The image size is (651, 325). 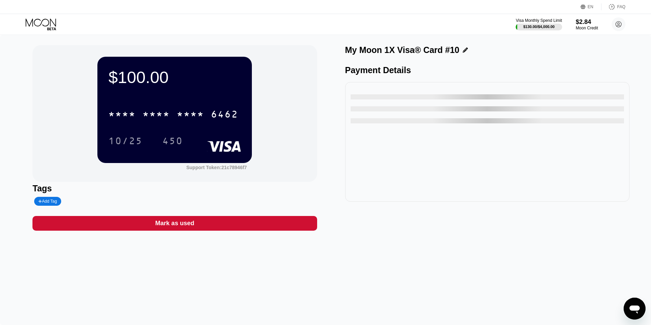 What do you see at coordinates (586, 24) in the screenshot?
I see `div: $2.84Moon Credit` at bounding box center [586, 24].